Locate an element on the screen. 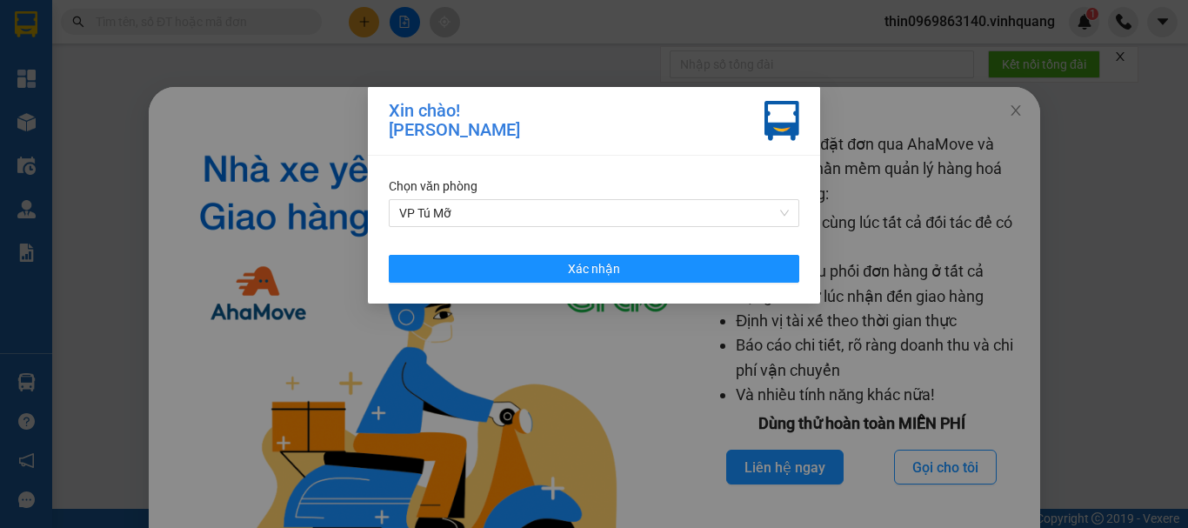 This screenshot has height=528, width=1188. span: Xác nhận is located at coordinates (594, 269).